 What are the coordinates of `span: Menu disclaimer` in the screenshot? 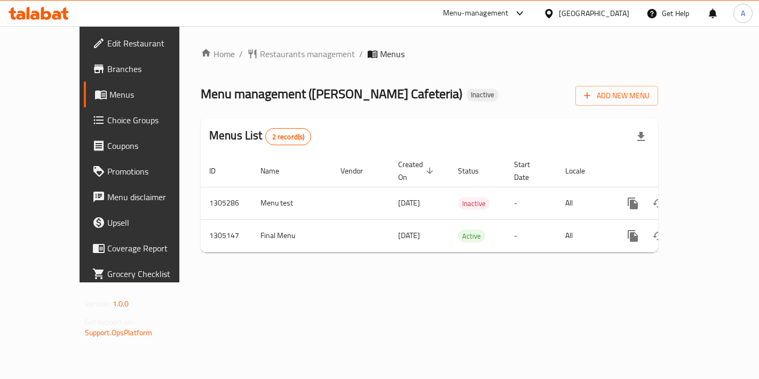 It's located at (152, 197).